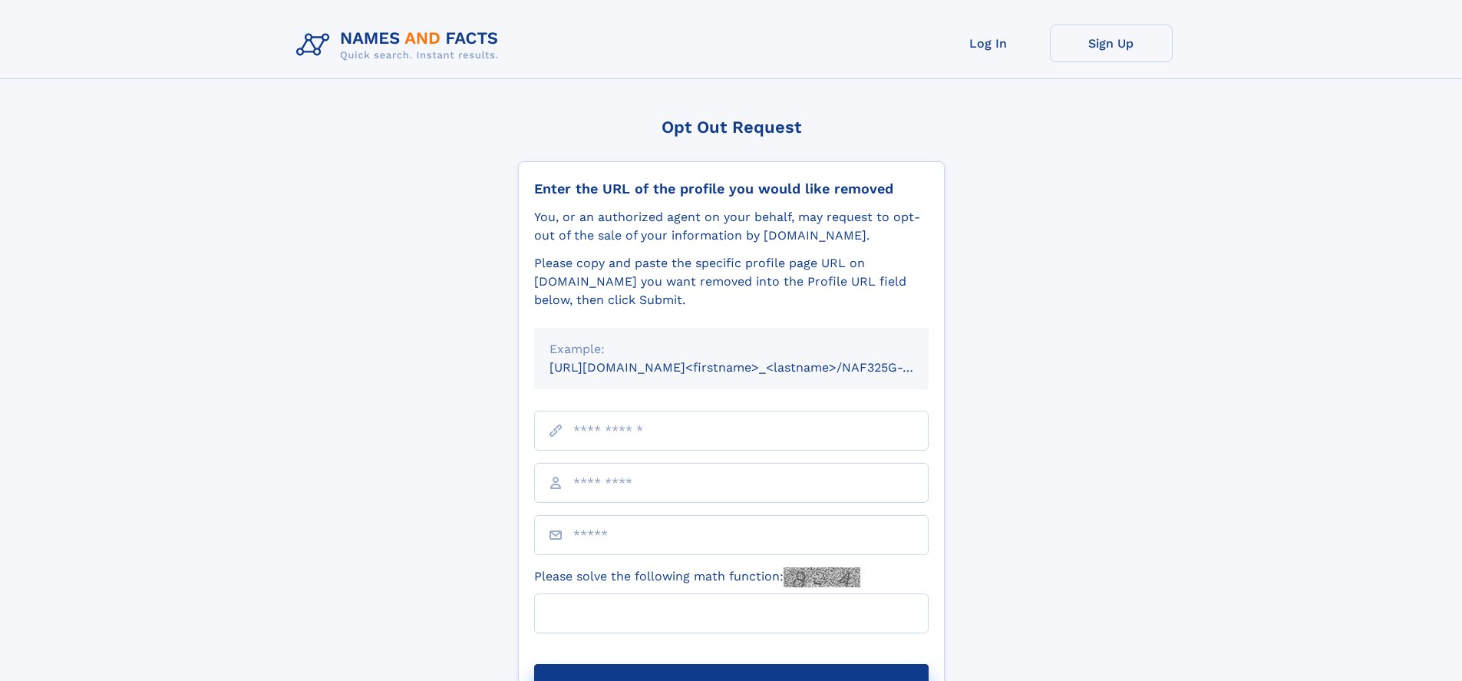  Describe the element at coordinates (731, 349) in the screenshot. I see `div: Example:` at that location.